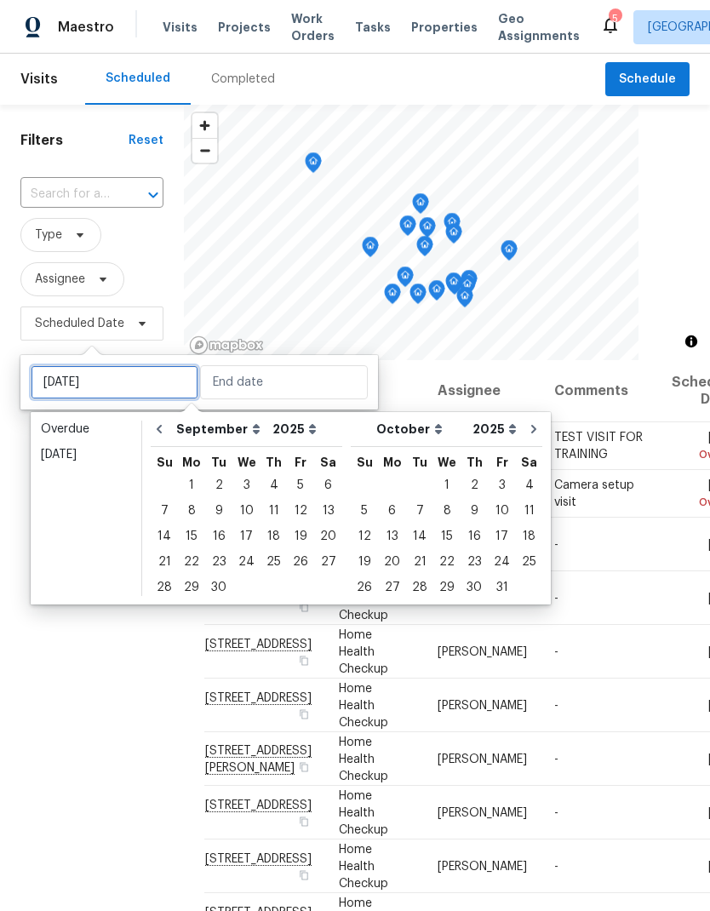  Describe the element at coordinates (114, 382) in the screenshot. I see `input: Sat, Jan 01` at that location.